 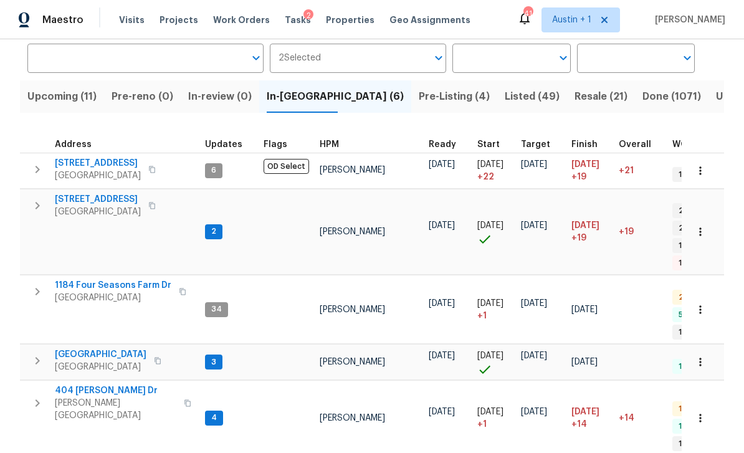 I want to click on div: Target renovation project end date, so click(x=541, y=145).